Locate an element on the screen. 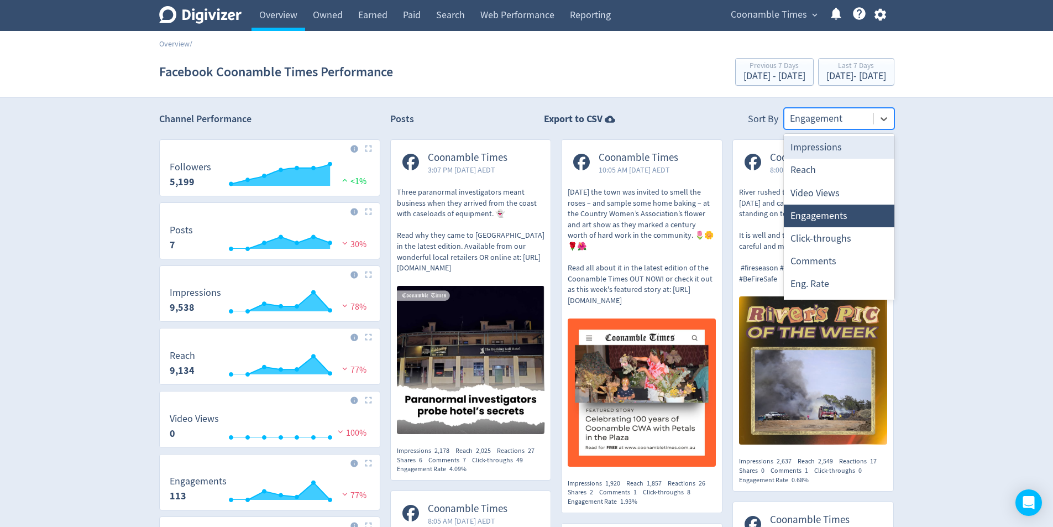  strong: 0 is located at coordinates (173, 433).